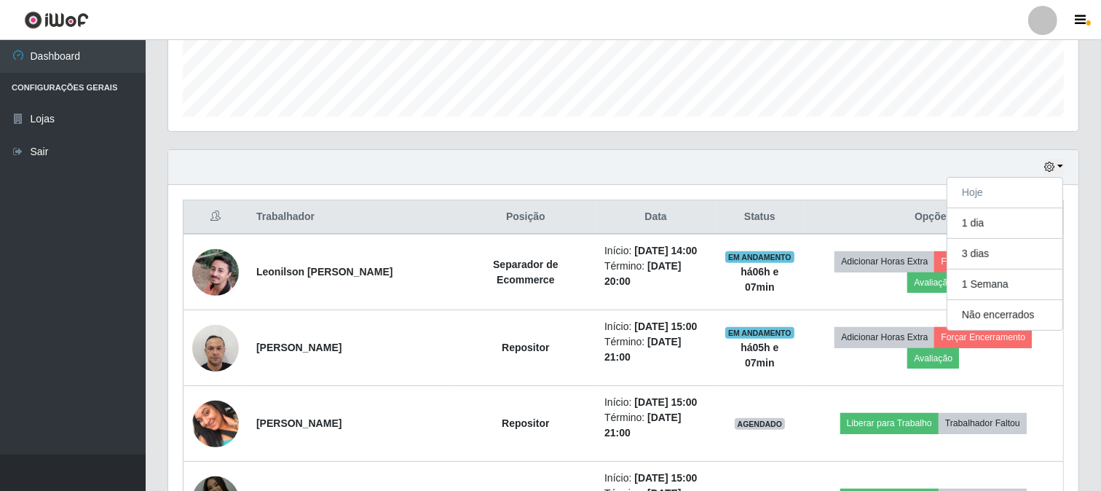 The image size is (1101, 491). Describe the element at coordinates (1005, 314) in the screenshot. I see `button: Não encerrados` at that location.